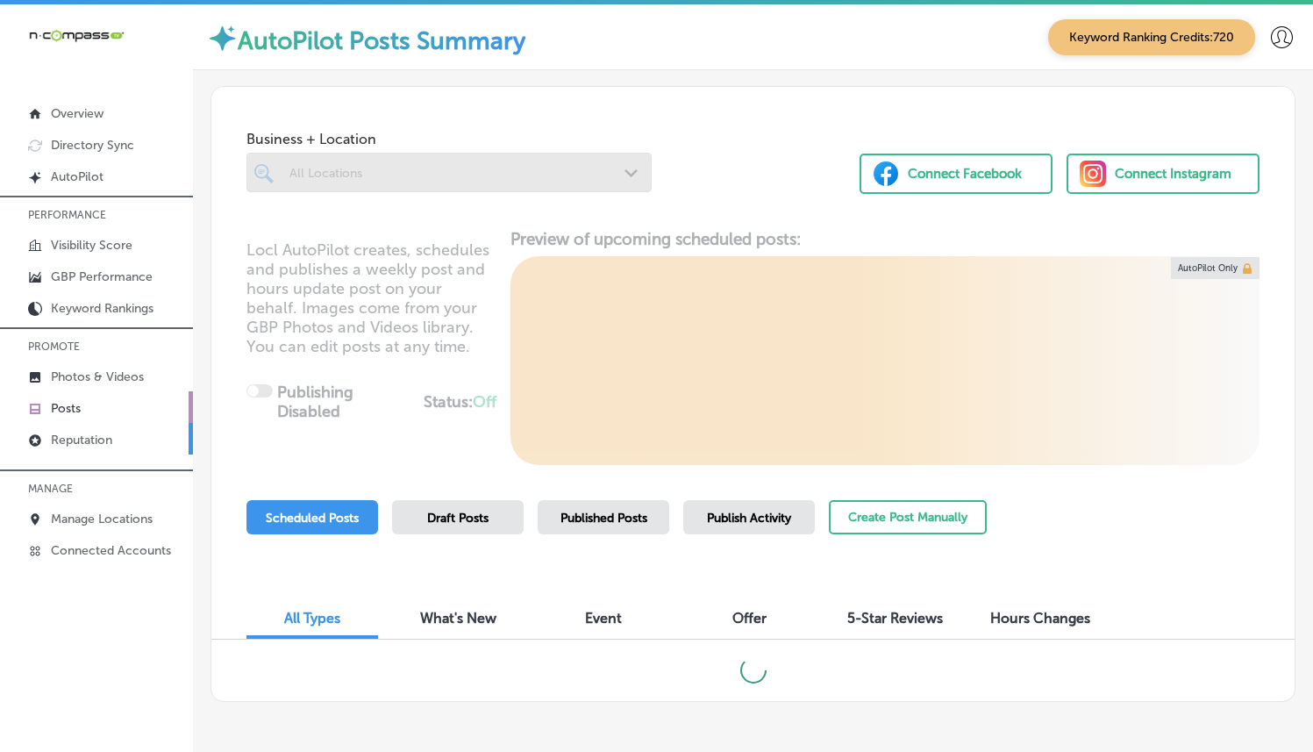  What do you see at coordinates (449, 139) in the screenshot?
I see `span: Business + Location` at bounding box center [449, 139].